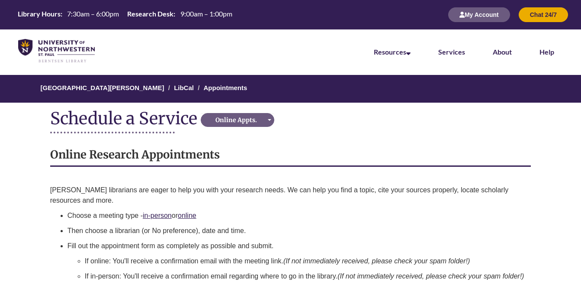 Image resolution: width=581 pixels, height=298 pixels. I want to click on a: About, so click(502, 51).